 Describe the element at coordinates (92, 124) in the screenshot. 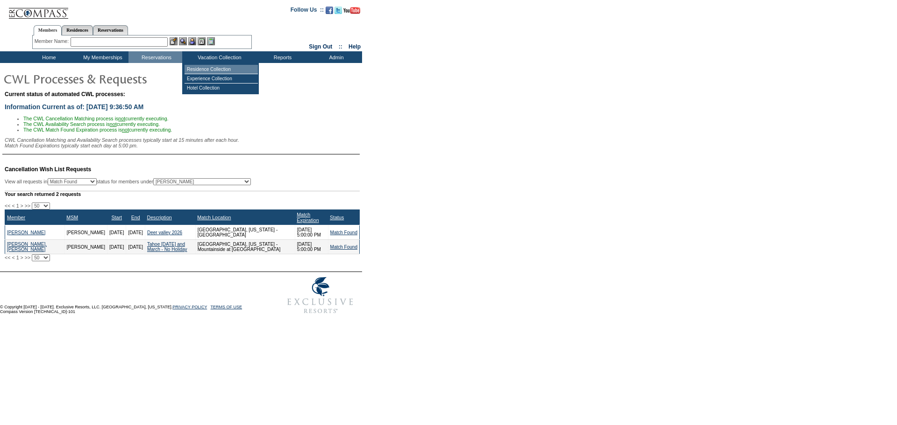

I see `span: The CWL Availability Search process is currently executing.` at that location.